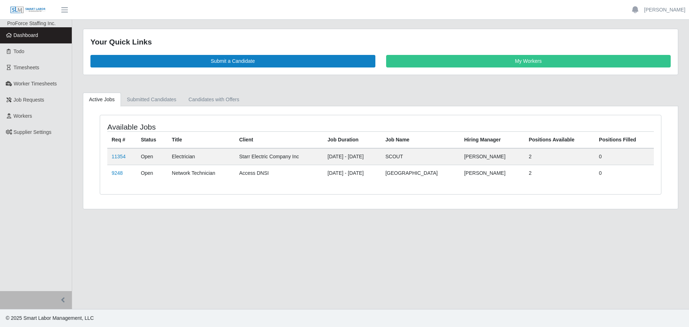 This screenshot has height=327, width=689. Describe the element at coordinates (233, 61) in the screenshot. I see `a: Submit a Candidate` at that location.